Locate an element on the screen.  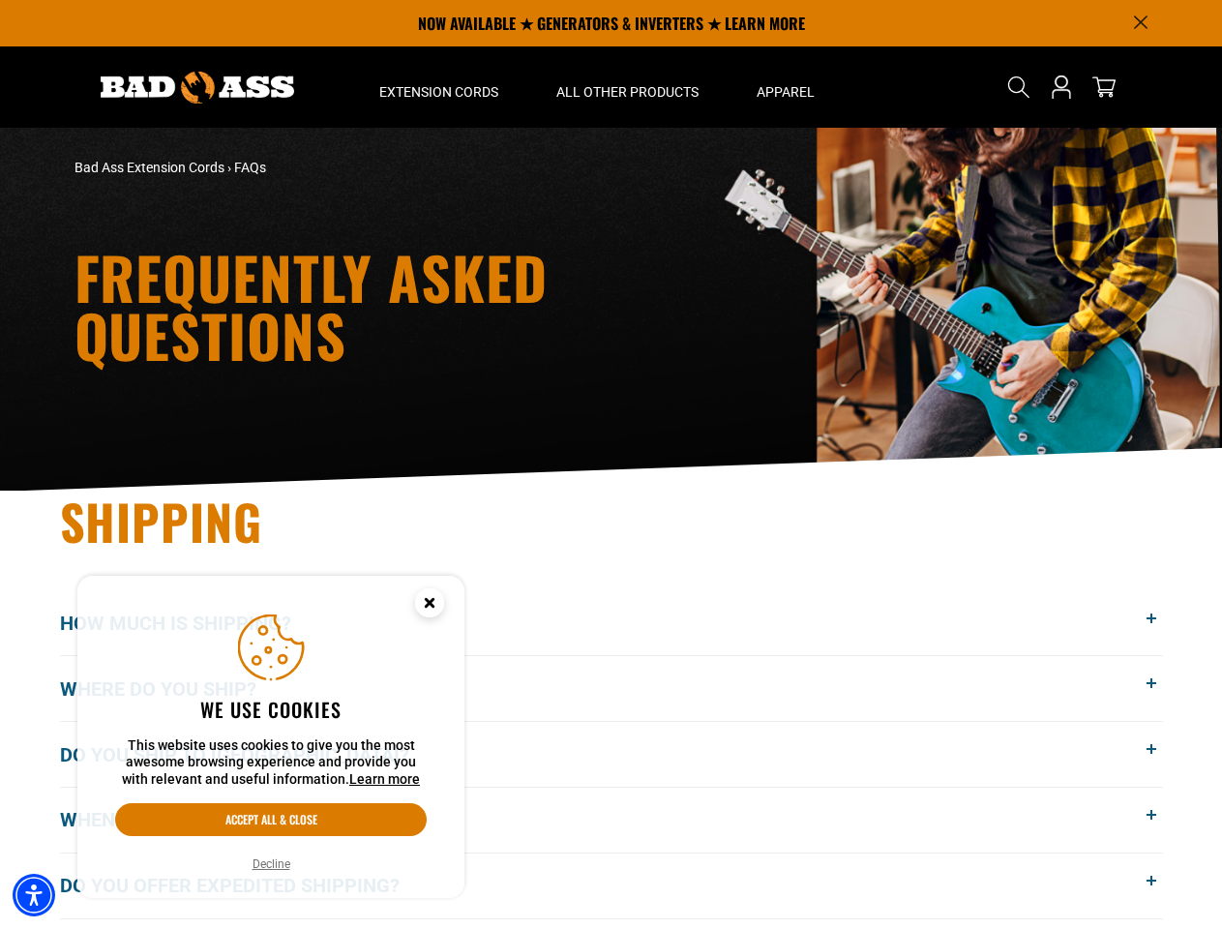
summary: All Other Products is located at coordinates (627, 87).